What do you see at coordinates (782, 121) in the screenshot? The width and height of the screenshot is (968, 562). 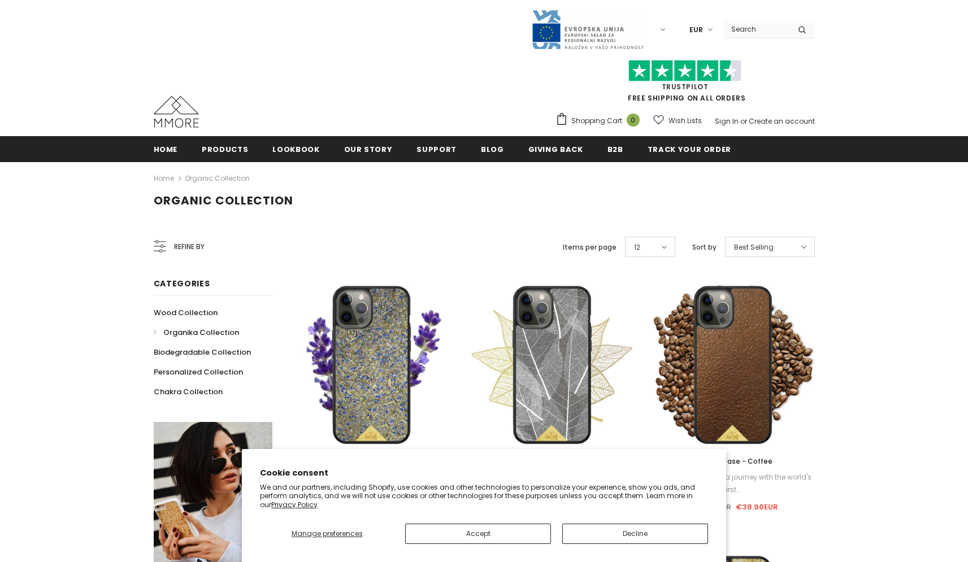 I see `a: Create an account` at bounding box center [782, 121].